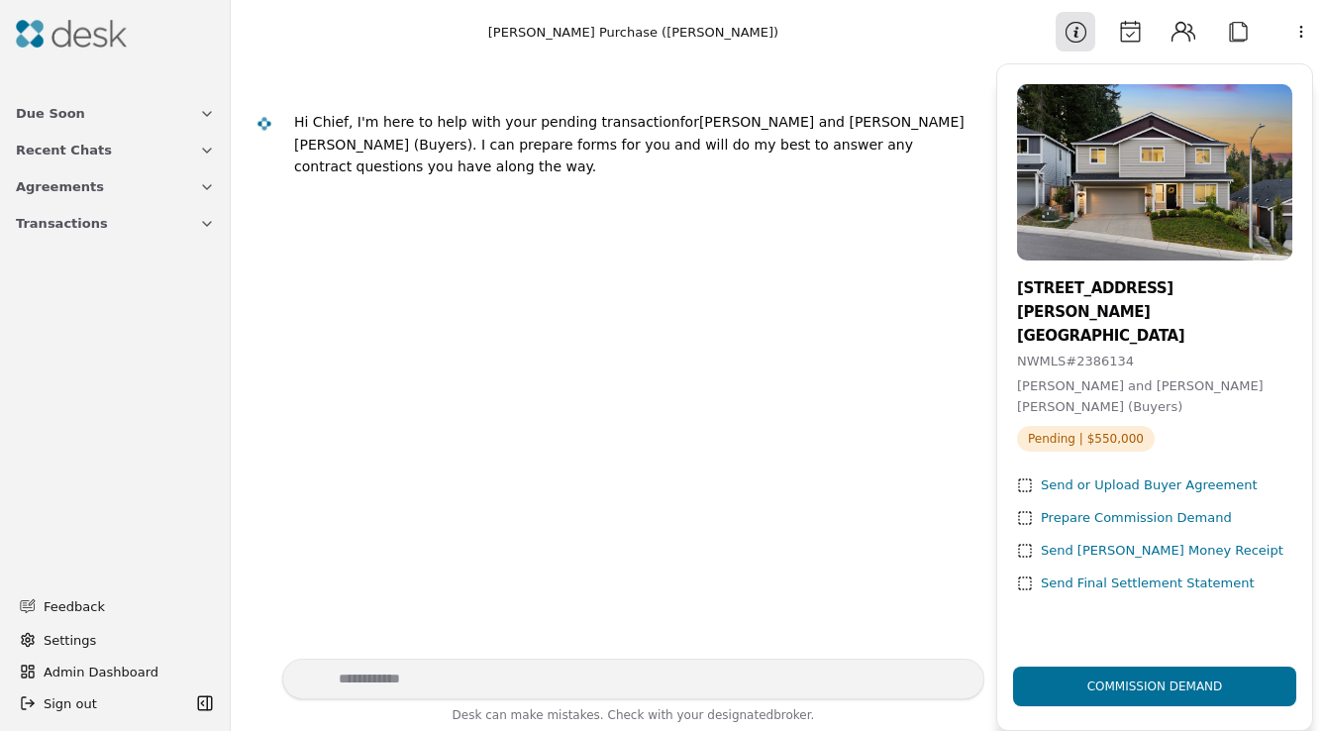 The image size is (1325, 731). Describe the element at coordinates (1085, 439) in the screenshot. I see `span: Pending | $550,000` at that location.